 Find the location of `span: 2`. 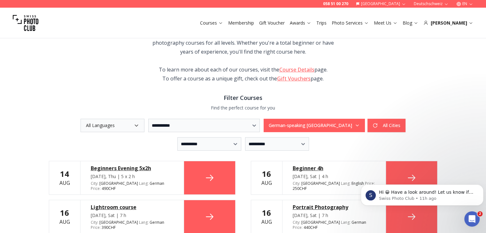

span: 2 is located at coordinates (479, 214).